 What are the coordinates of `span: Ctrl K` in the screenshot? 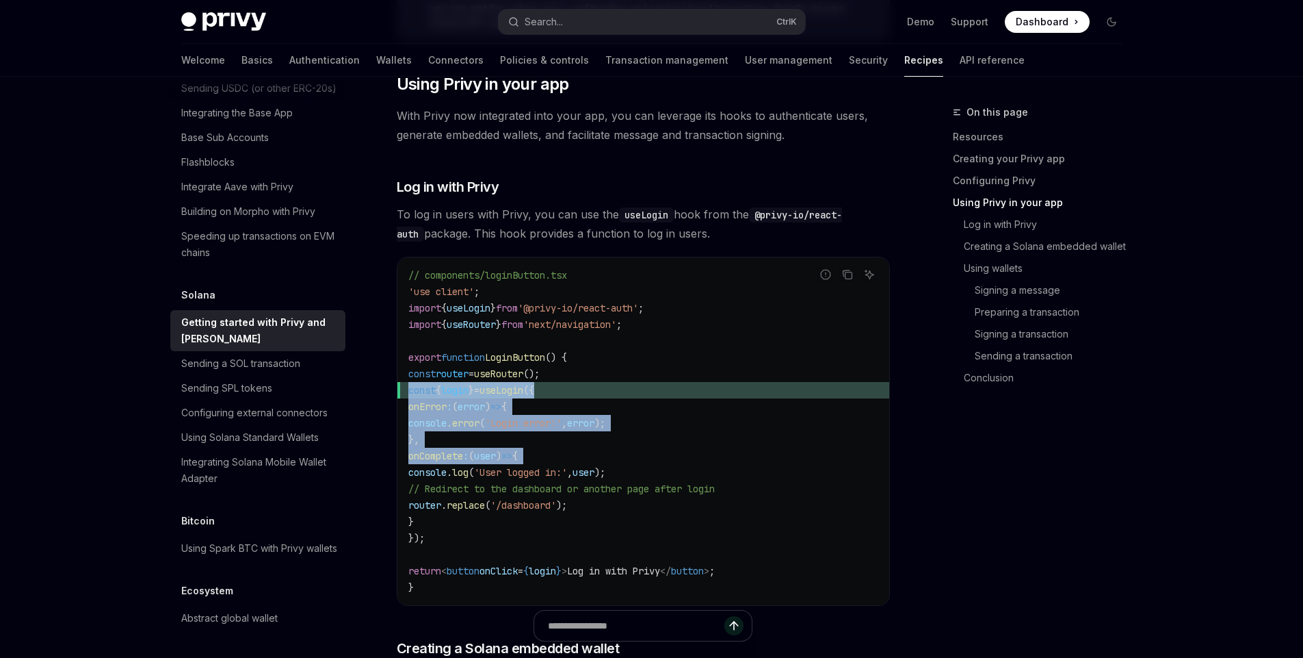 It's located at (787, 22).